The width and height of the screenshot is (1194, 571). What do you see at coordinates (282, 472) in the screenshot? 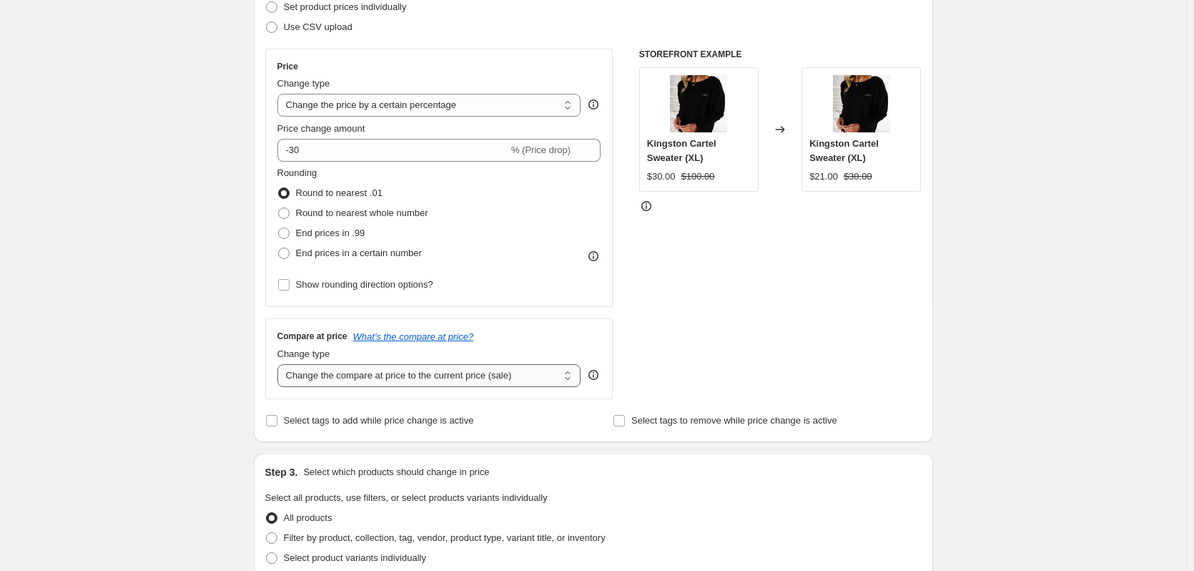
I see `h2: Step 3.` at bounding box center [282, 472].